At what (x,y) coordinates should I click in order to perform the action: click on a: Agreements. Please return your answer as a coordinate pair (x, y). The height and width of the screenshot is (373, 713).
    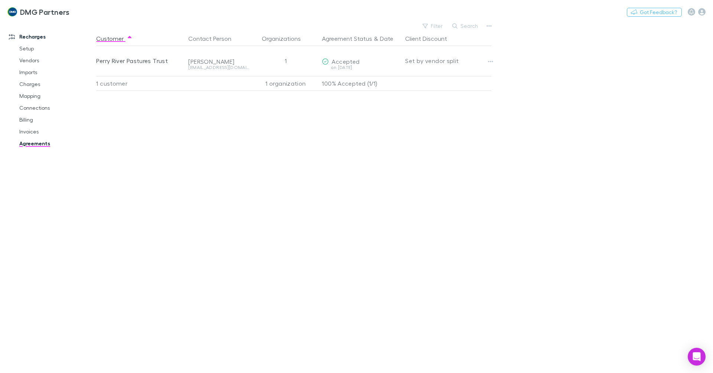
    Looking at the image, I should click on (56, 144).